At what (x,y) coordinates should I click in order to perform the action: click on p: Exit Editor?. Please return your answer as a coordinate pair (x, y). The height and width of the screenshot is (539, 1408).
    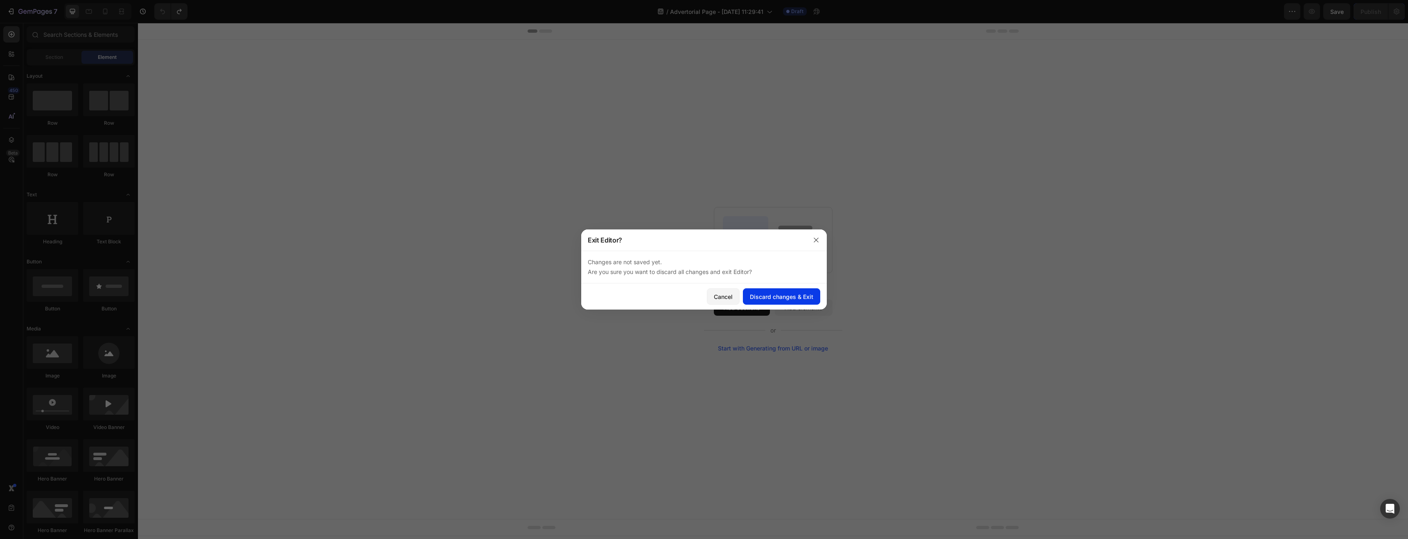
    Looking at the image, I should click on (605, 240).